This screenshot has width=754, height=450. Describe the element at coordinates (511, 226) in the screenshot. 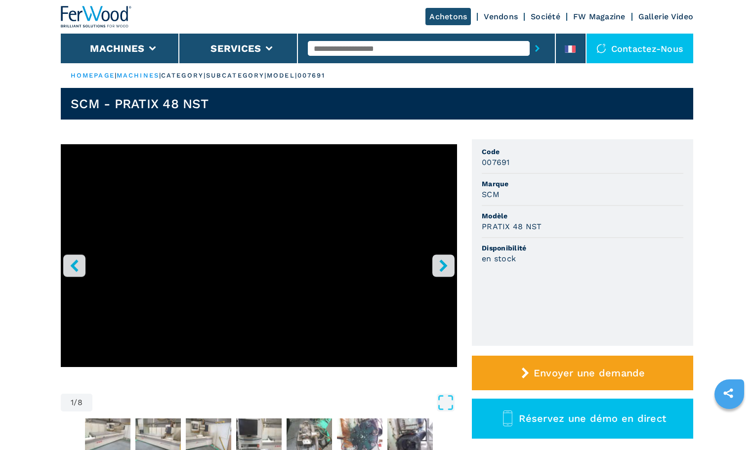

I see `h3: PRATIX 48 NST` at that location.